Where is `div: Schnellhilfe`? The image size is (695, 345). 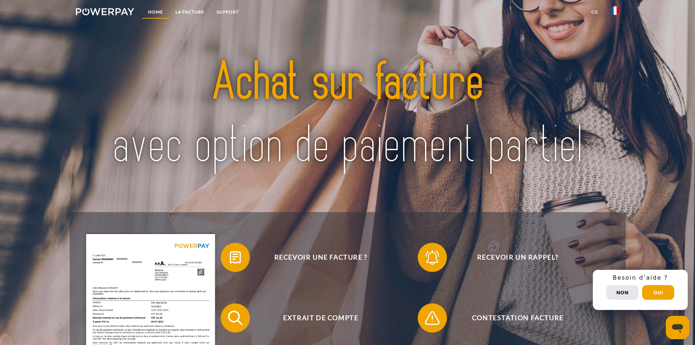
div: Schnellhilfe is located at coordinates (640, 290).